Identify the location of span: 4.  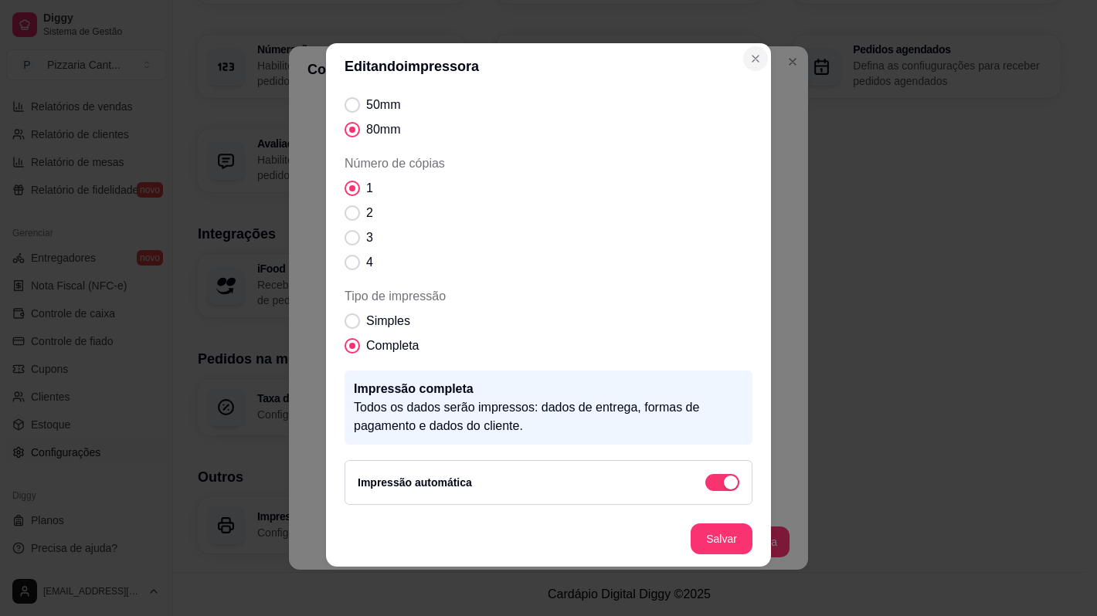
(369, 263).